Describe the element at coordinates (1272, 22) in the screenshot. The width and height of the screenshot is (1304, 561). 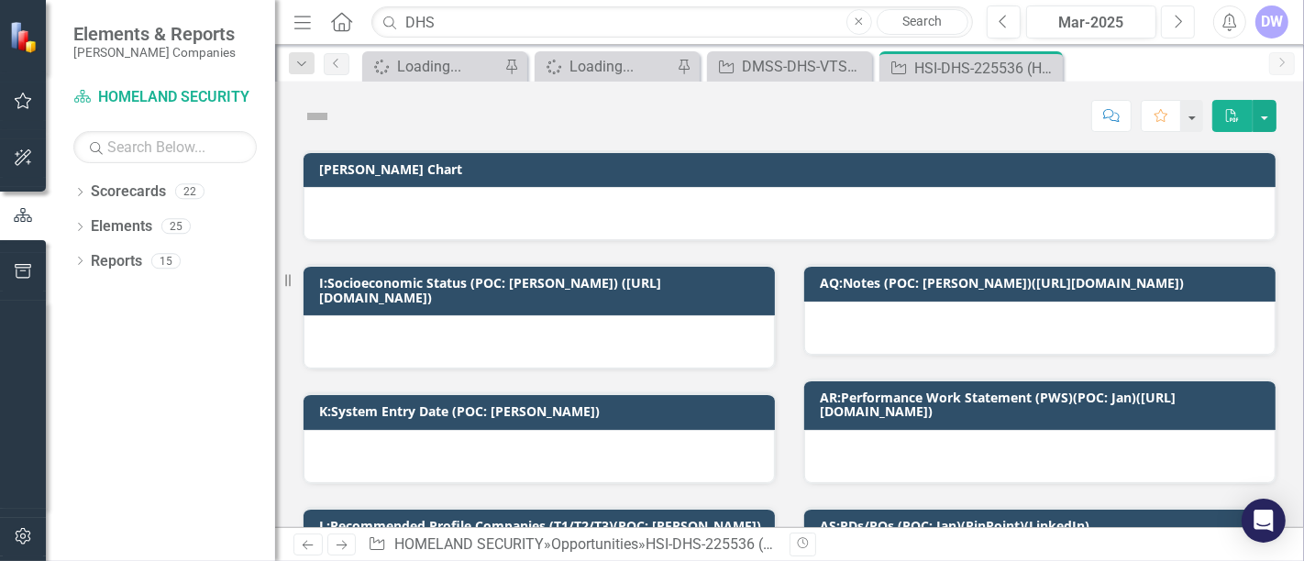
I see `div: DW` at that location.